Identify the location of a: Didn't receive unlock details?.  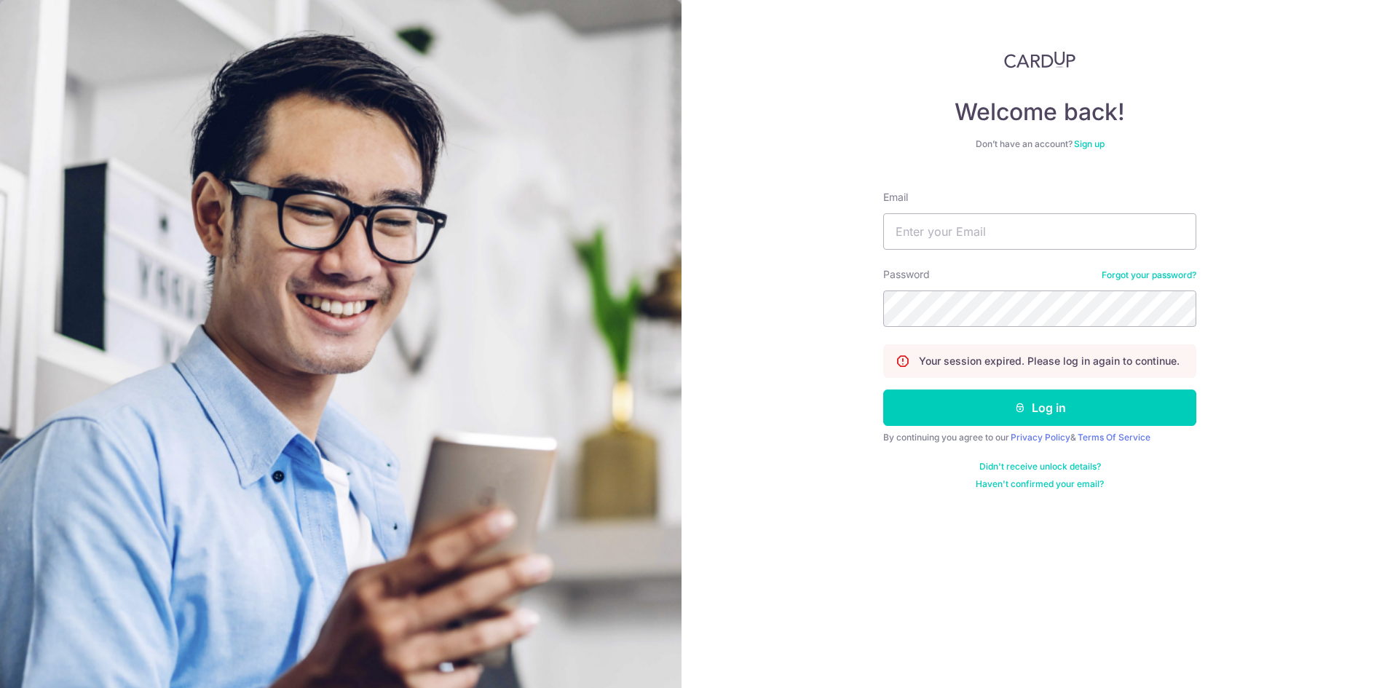
(1040, 467).